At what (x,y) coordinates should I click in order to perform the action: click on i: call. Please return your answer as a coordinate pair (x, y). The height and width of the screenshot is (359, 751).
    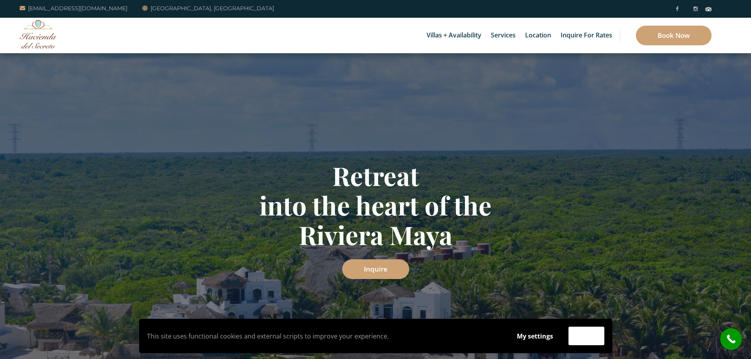
    Looking at the image, I should click on (731, 339).